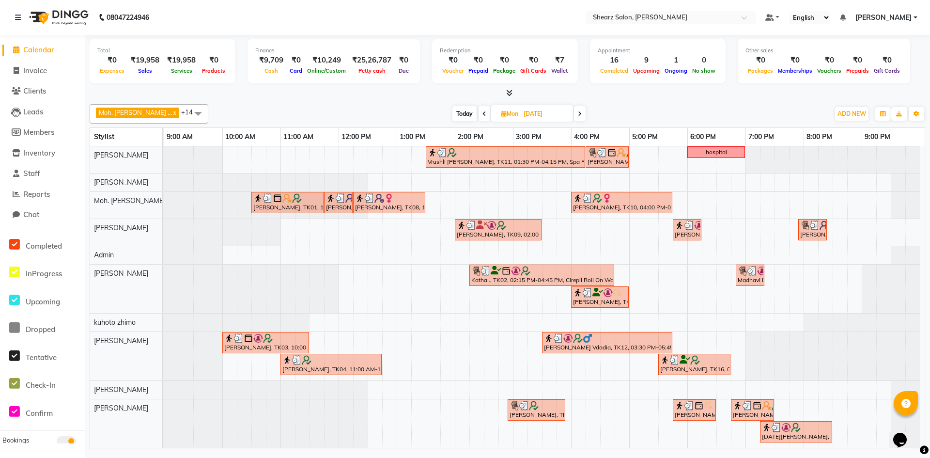  Describe the element at coordinates (750, 275) in the screenshot. I see `div: Madhavi Dad ., TK21, 06:50 PM-07:20 PM, Hair styling,Saree draping` at that location.